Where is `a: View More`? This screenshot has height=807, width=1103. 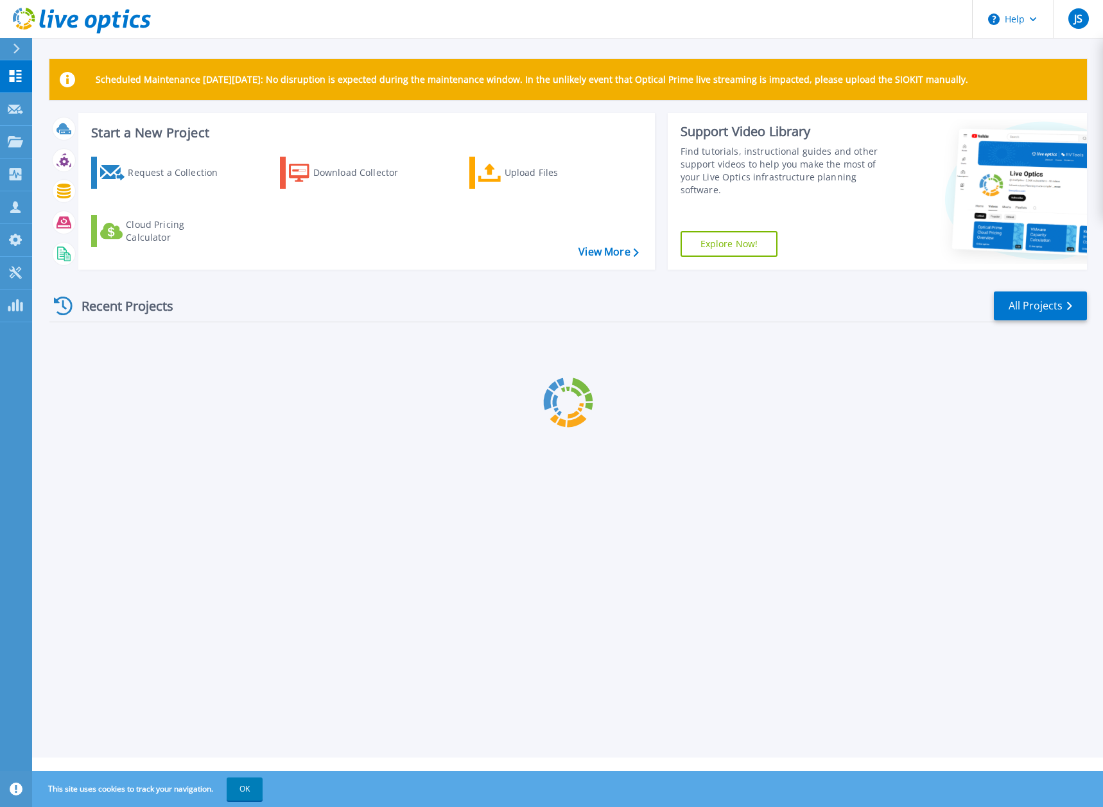
a: View More is located at coordinates (608, 252).